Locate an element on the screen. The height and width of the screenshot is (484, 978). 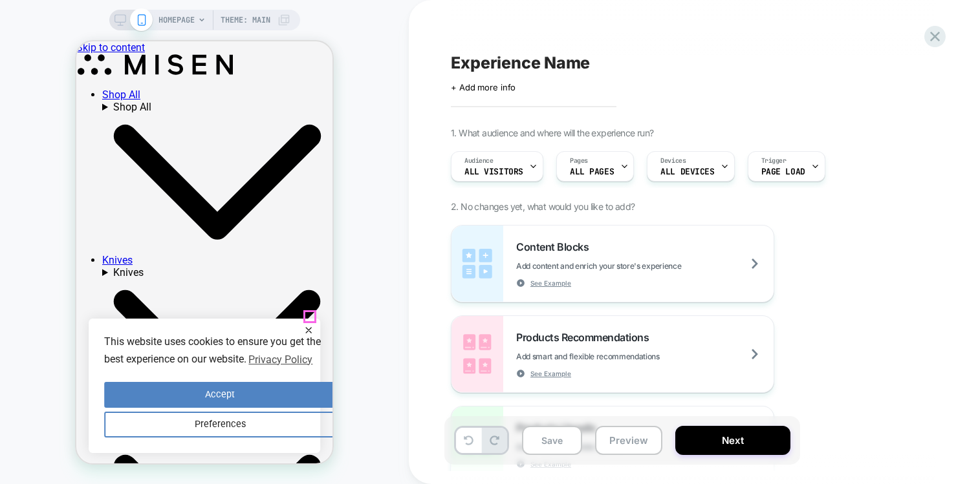
button: Preview is located at coordinates (629, 440).